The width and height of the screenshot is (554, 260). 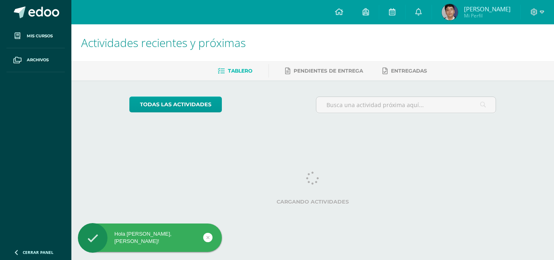 I want to click on a: todas las Actividades, so click(x=176, y=104).